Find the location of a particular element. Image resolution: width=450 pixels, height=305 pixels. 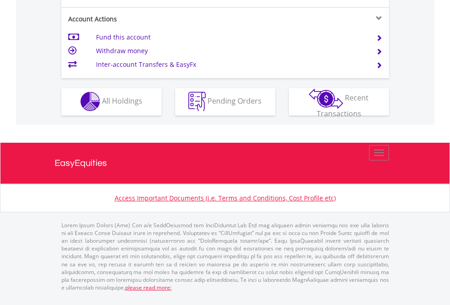

span: Recent Transactions is located at coordinates (343, 106).